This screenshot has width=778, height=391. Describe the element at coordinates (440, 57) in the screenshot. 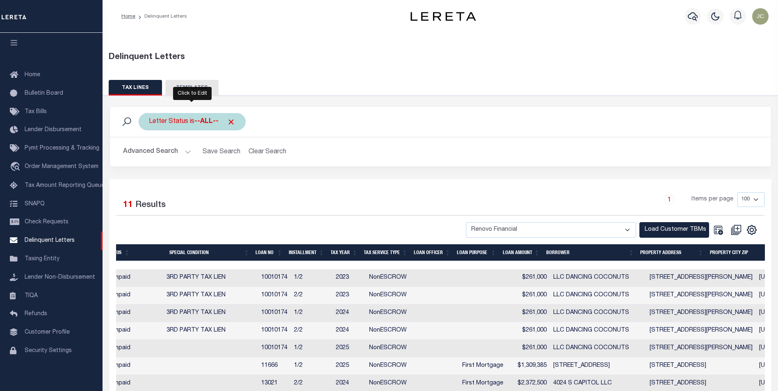

I see `div: Delinquent Letters` at that location.